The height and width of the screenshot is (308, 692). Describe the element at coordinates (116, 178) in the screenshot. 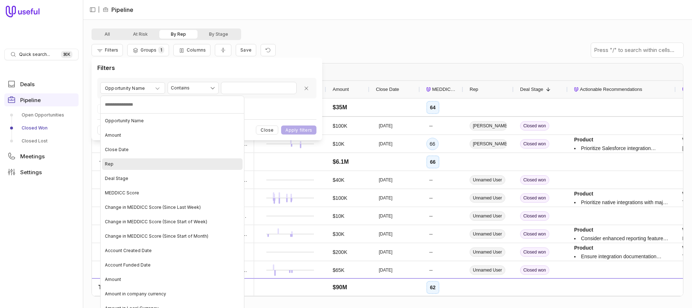

I see `span: Deal Stage` at that location.